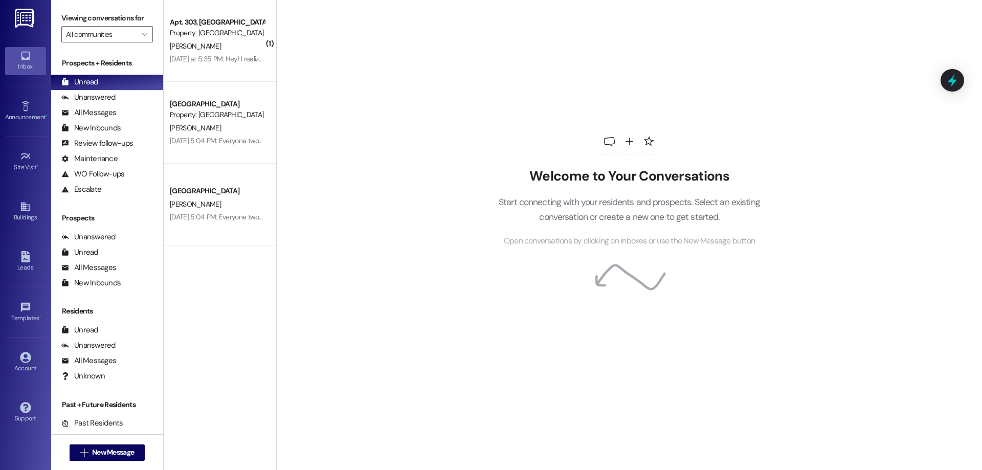  I want to click on div: WO Follow-ups, so click(93, 174).